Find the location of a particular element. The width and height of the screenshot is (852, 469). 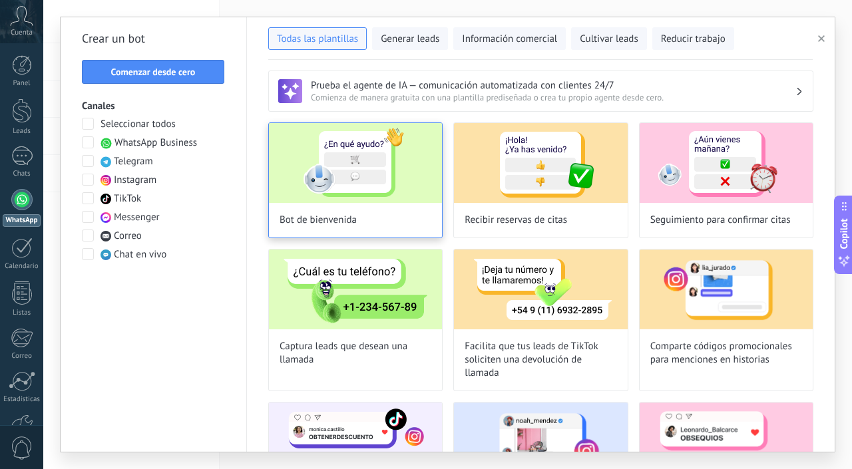

span: Seguimiento para confirmar citas is located at coordinates (720, 220).